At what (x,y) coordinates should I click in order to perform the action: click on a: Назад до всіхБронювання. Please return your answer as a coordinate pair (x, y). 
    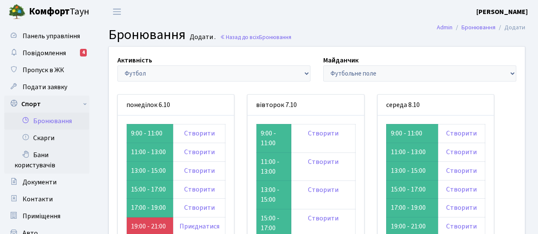
    Looking at the image, I should click on (256, 37).